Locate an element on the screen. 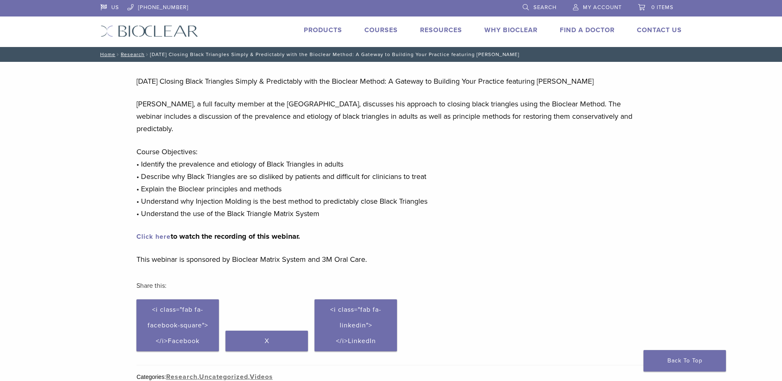 The width and height of the screenshot is (782, 381). a: Products is located at coordinates (323, 30).